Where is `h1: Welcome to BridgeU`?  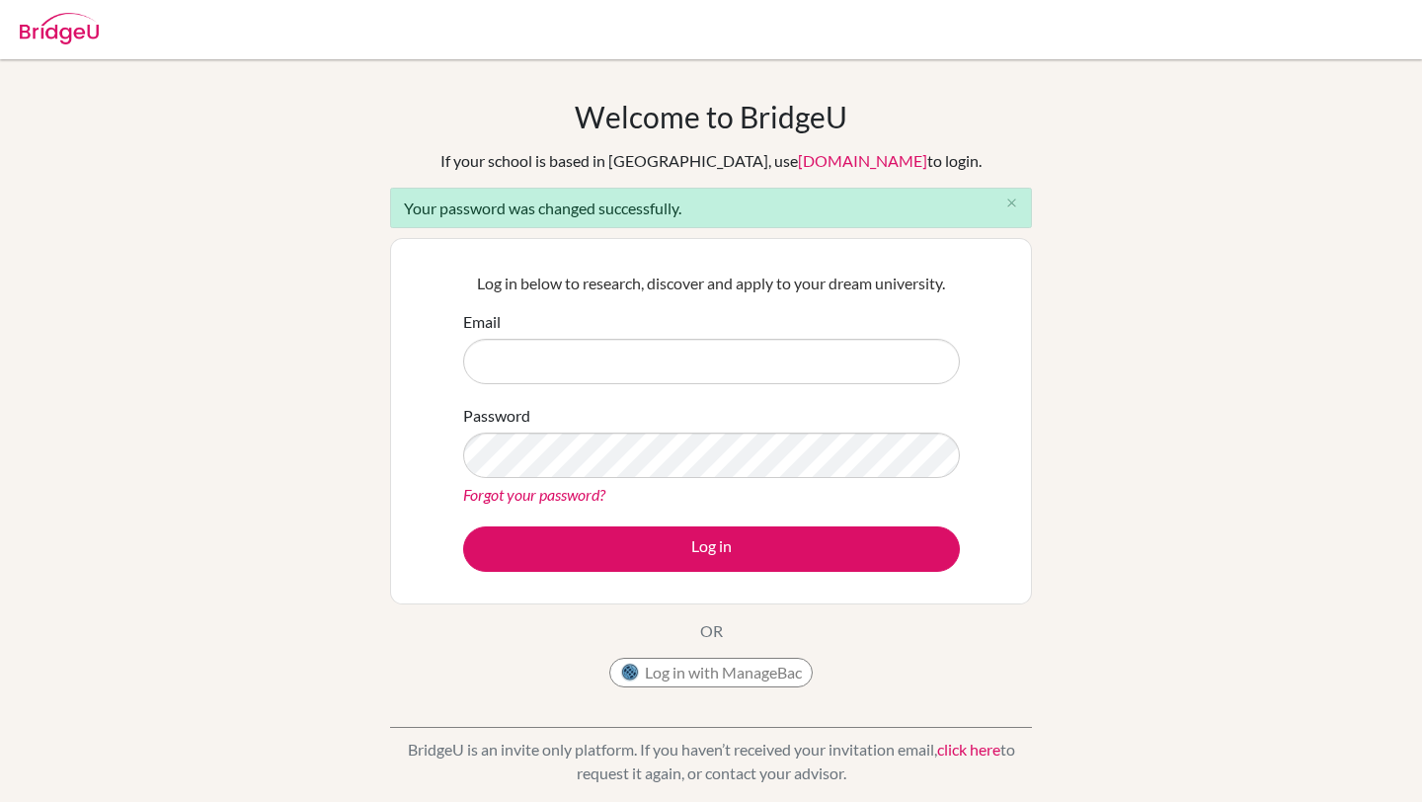 h1: Welcome to BridgeU is located at coordinates (711, 117).